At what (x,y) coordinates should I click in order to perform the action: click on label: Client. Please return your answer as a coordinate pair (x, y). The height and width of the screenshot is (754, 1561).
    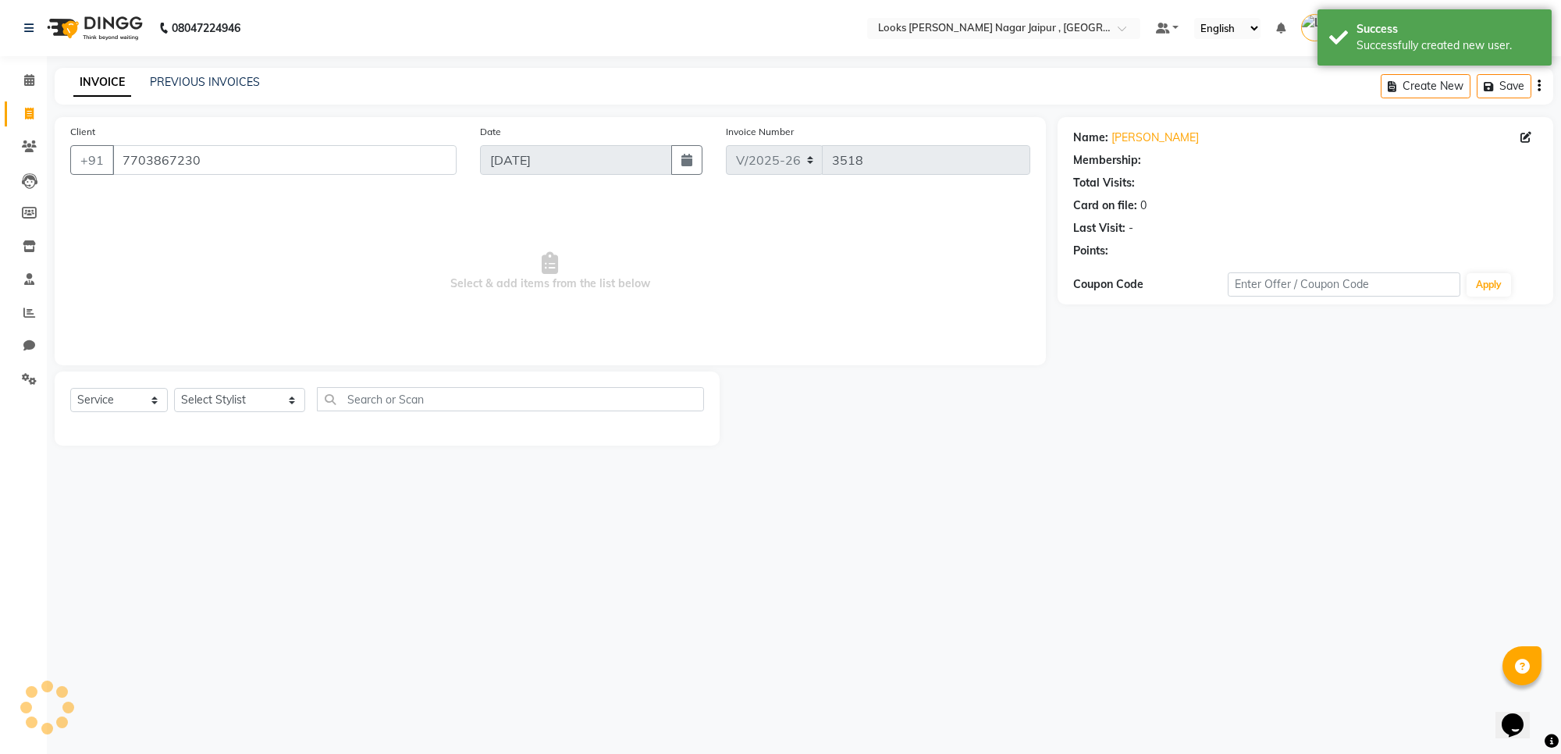
    Looking at the image, I should click on (83, 132).